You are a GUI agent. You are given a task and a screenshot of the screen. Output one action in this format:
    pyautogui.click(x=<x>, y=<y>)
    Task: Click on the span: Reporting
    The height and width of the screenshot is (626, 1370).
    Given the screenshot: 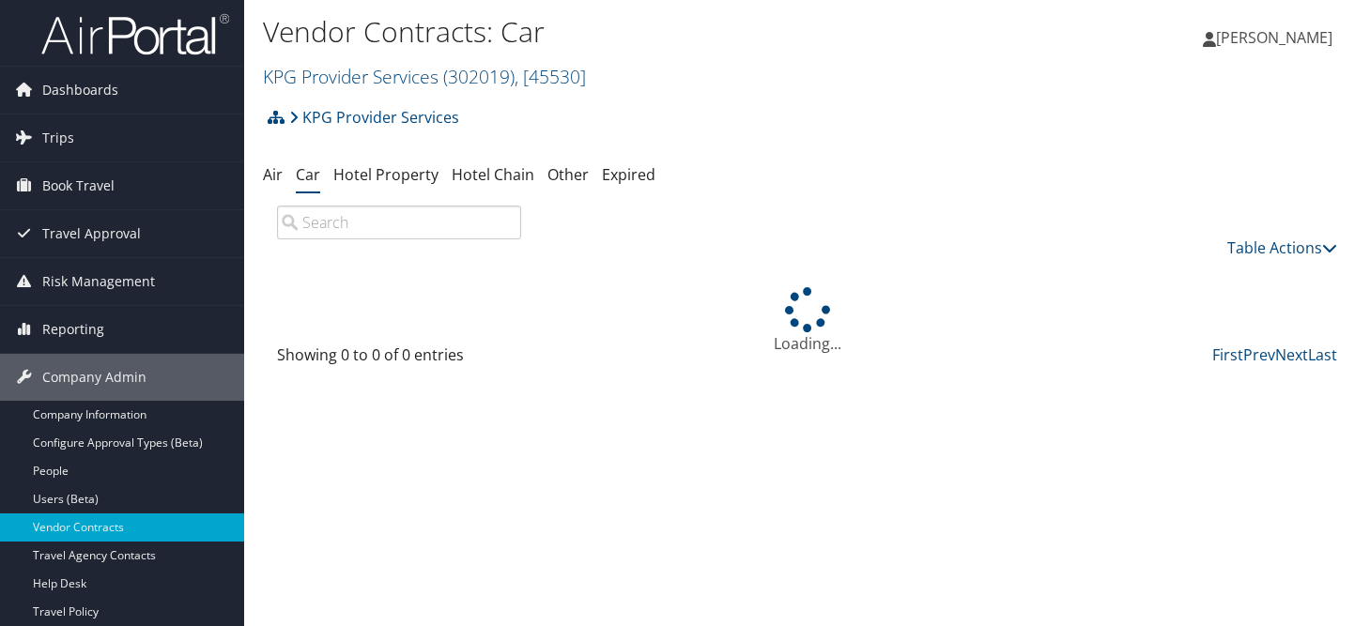 What is the action you would take?
    pyautogui.click(x=73, y=330)
    